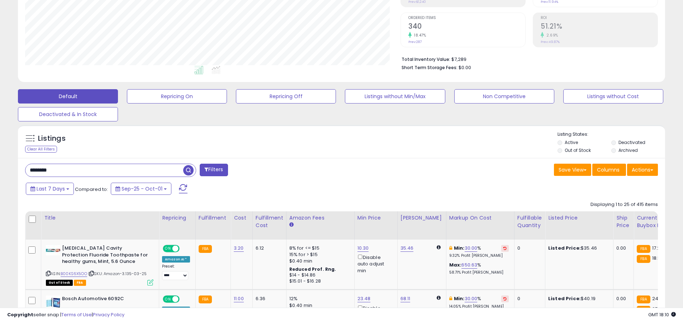 The height and width of the screenshot is (322, 683). Describe the element at coordinates (319, 261) in the screenshot. I see `div: $0.40 min` at that location.